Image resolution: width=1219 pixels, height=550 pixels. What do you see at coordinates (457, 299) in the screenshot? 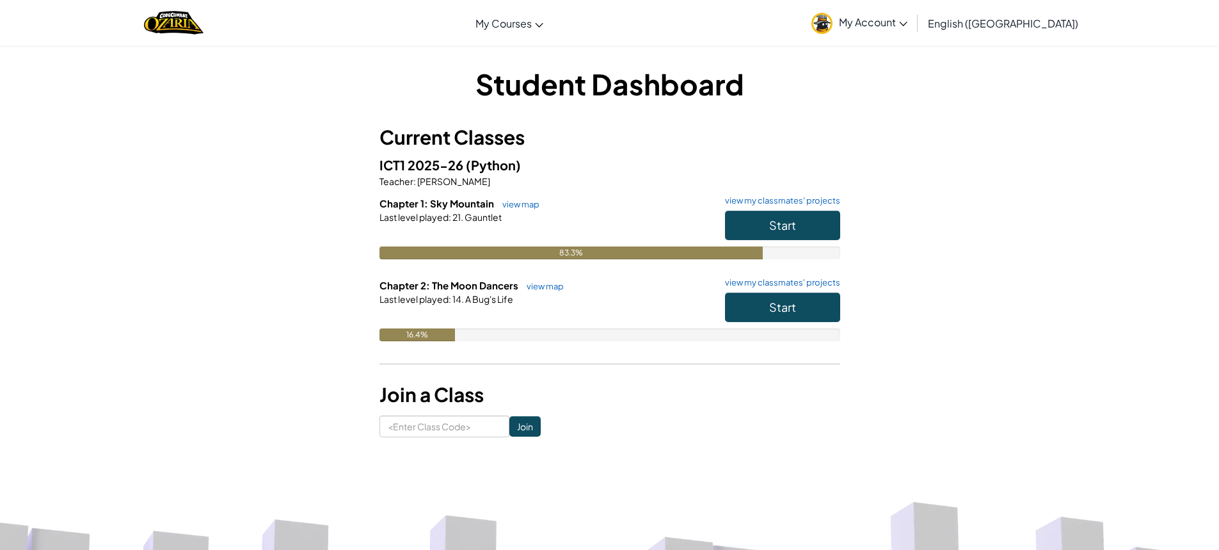
I see `span: 14.` at bounding box center [457, 299].